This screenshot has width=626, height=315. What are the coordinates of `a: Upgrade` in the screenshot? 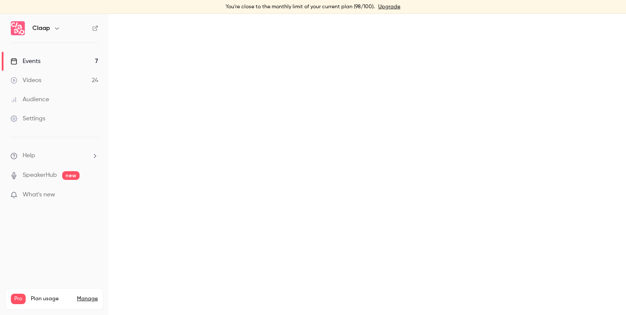 It's located at (389, 7).